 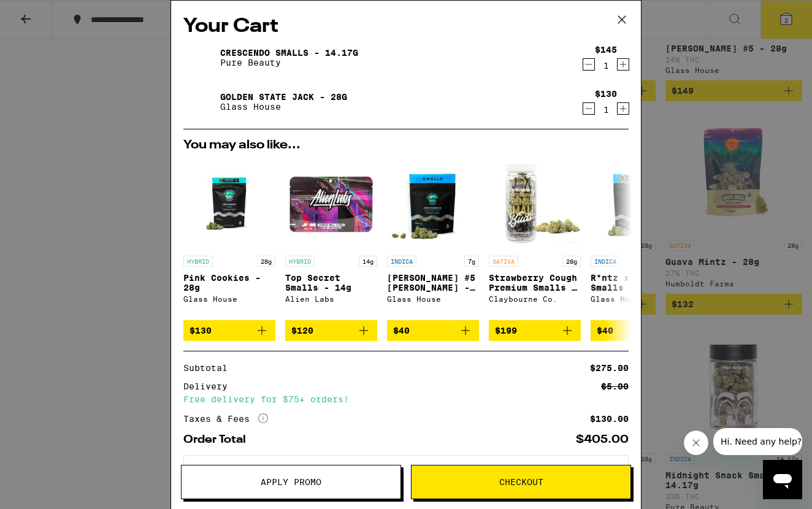 I want to click on div: Delivery, so click(x=210, y=386).